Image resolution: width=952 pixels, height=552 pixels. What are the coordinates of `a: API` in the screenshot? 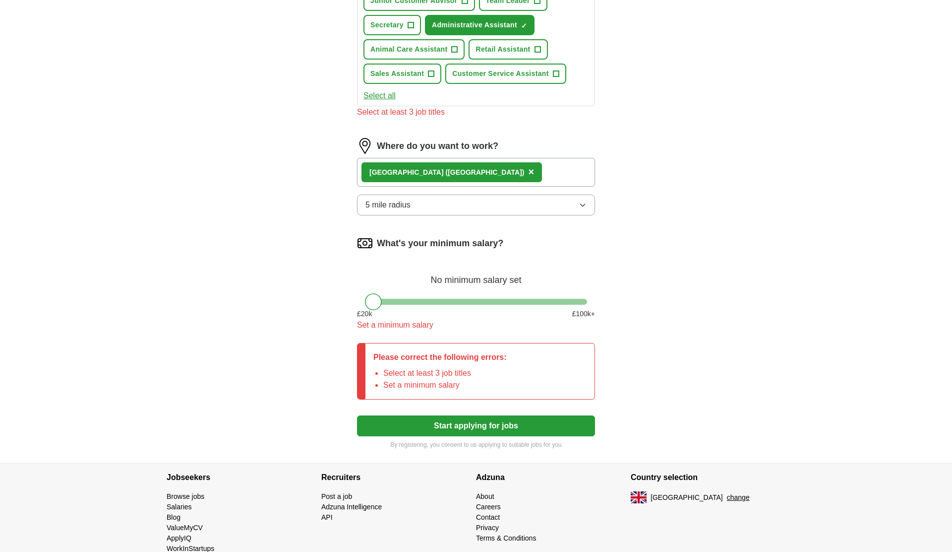 It's located at (327, 517).